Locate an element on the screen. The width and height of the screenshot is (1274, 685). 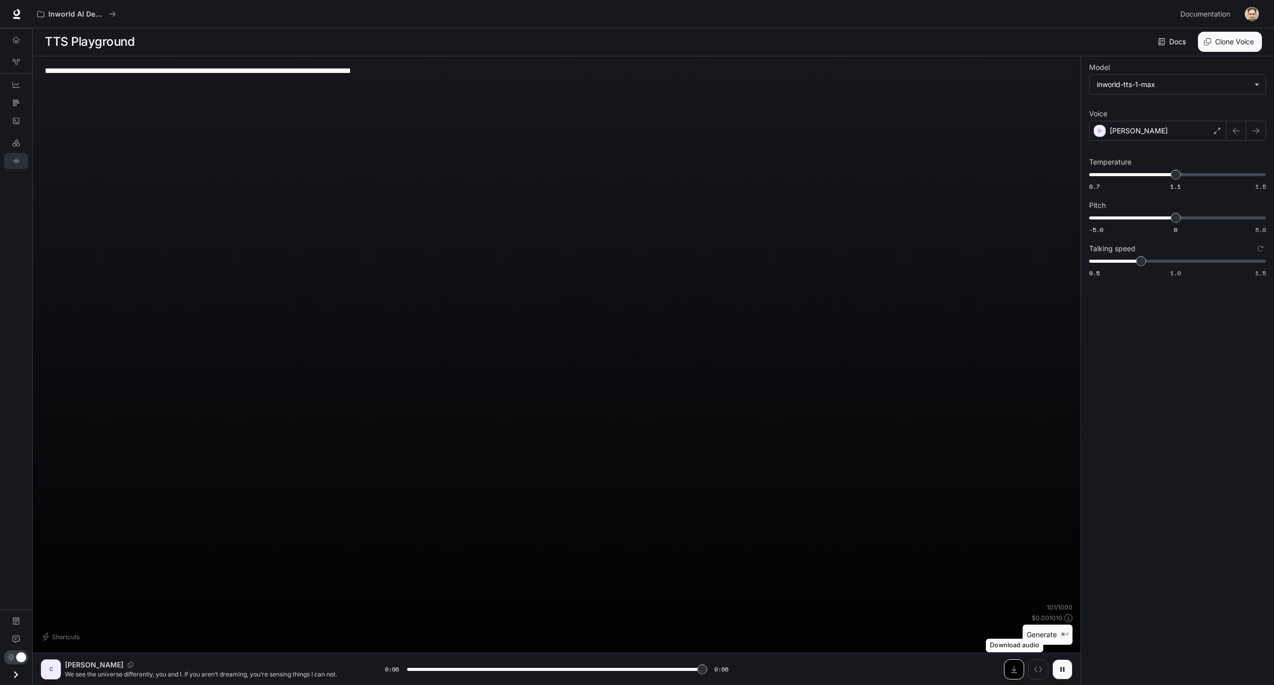
a: Feedback is located at coordinates (16, 640).